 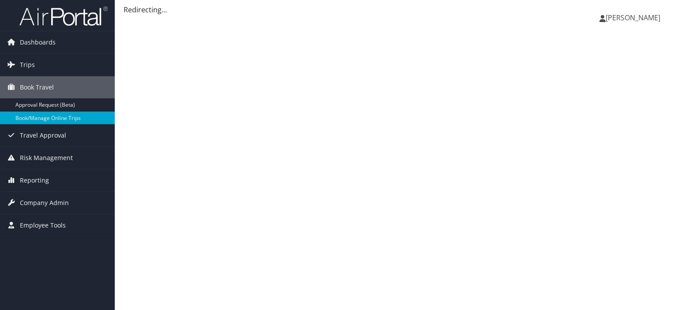 I want to click on span: Trips, so click(x=27, y=65).